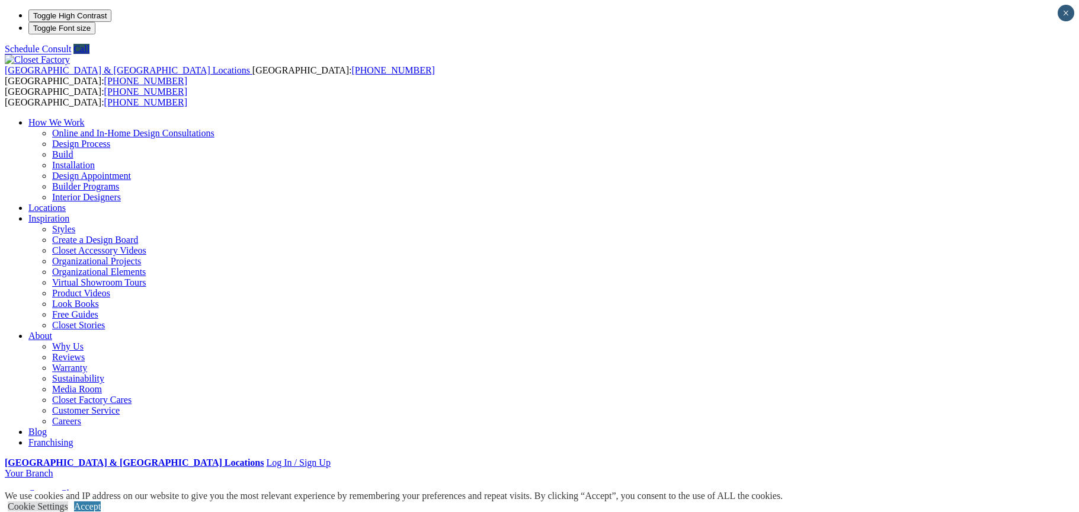 The image size is (1079, 512). I want to click on a: Design Appointment, so click(91, 175).